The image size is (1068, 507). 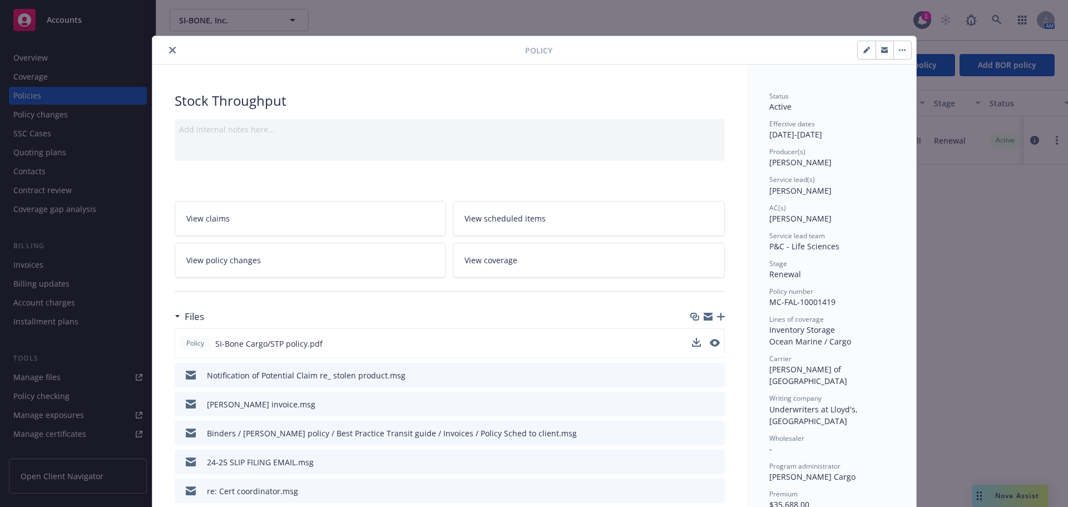 I want to click on div: Ocean Marine / Cargo, so click(x=831, y=341).